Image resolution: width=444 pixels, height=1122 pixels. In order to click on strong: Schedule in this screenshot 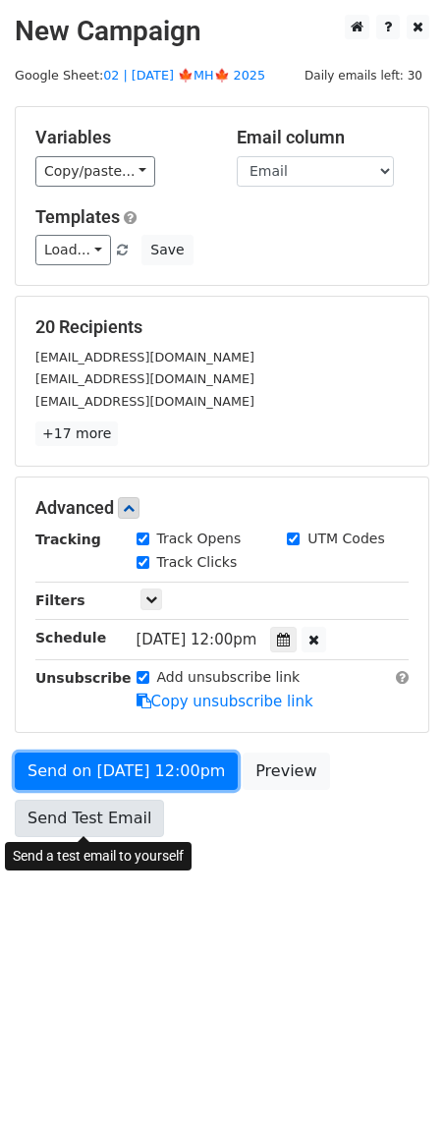, I will do `click(71, 637)`.